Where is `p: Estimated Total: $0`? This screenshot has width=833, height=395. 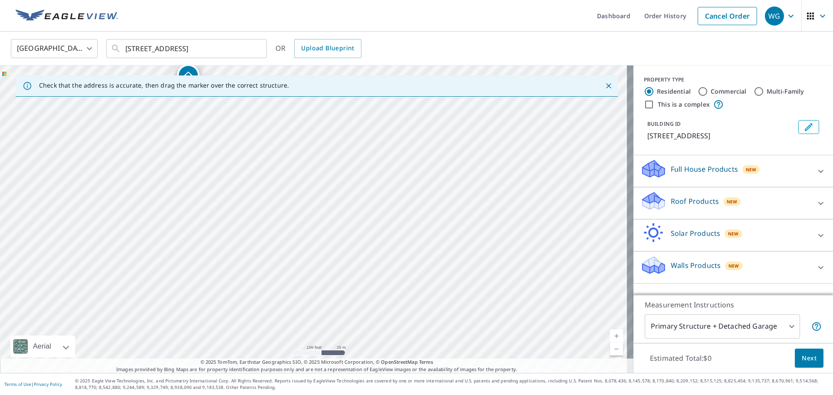 p: Estimated Total: $0 is located at coordinates (681, 358).